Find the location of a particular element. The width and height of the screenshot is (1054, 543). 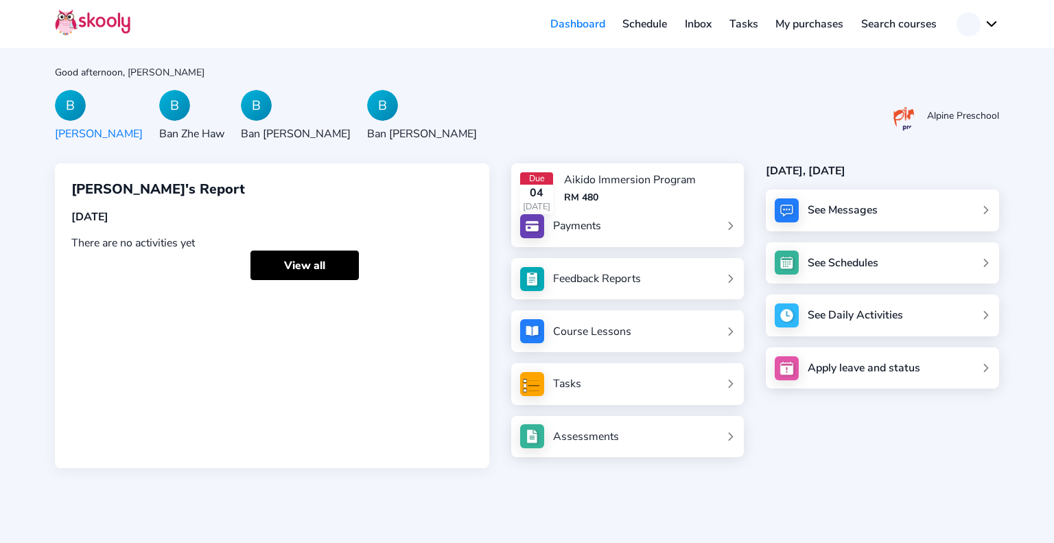

a: See Daily Activities is located at coordinates (882, 315).